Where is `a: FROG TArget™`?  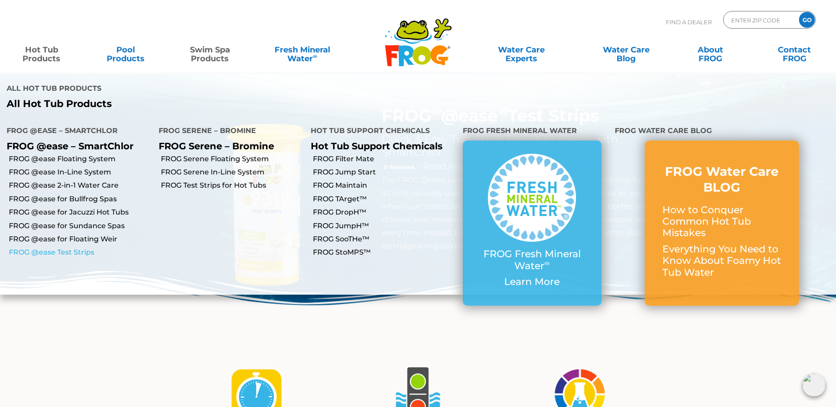 a: FROG TArget™ is located at coordinates (384, 199).